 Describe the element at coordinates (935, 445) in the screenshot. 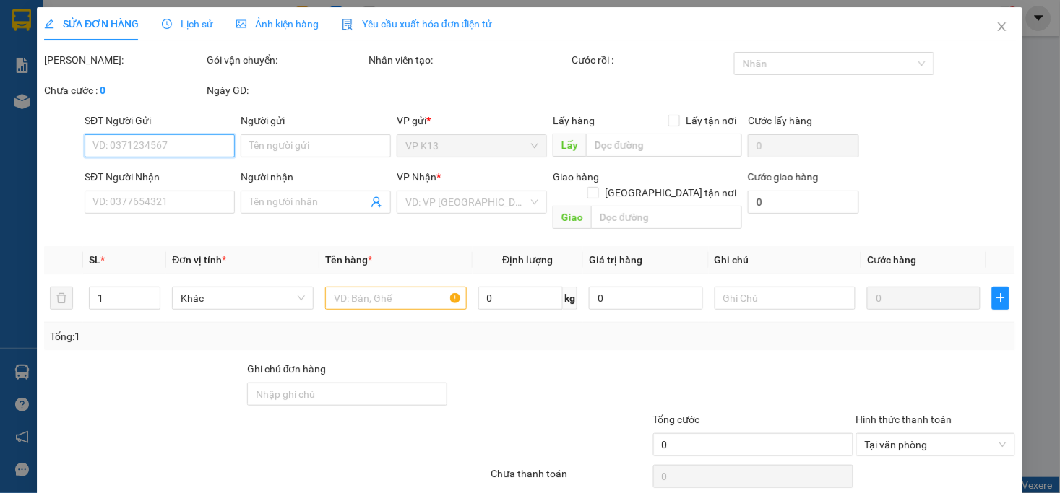

I see `span: Tại văn phòng` at that location.